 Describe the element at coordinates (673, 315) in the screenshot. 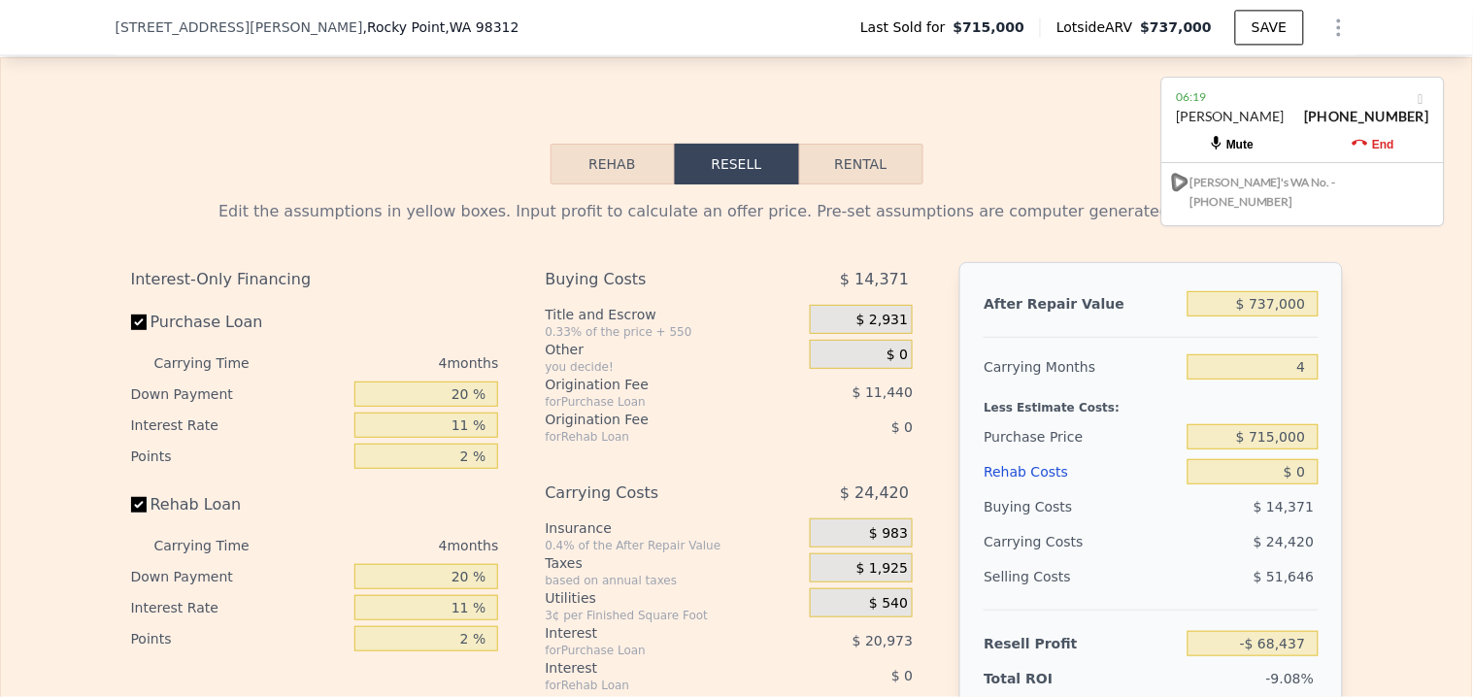

I see `div: Title and Escrow` at that location.